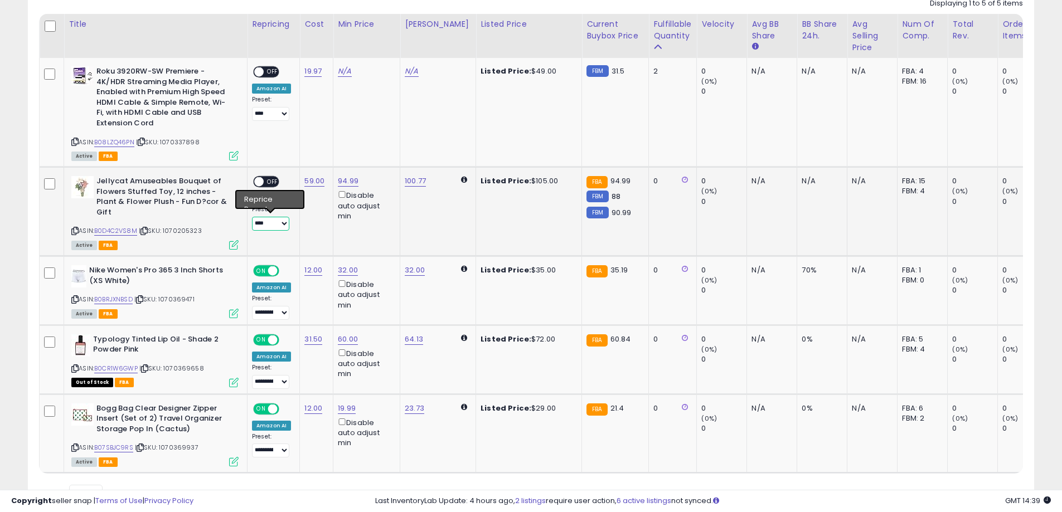  Describe the element at coordinates (921, 350) in the screenshot. I see `div: FBM: 4` at that location.